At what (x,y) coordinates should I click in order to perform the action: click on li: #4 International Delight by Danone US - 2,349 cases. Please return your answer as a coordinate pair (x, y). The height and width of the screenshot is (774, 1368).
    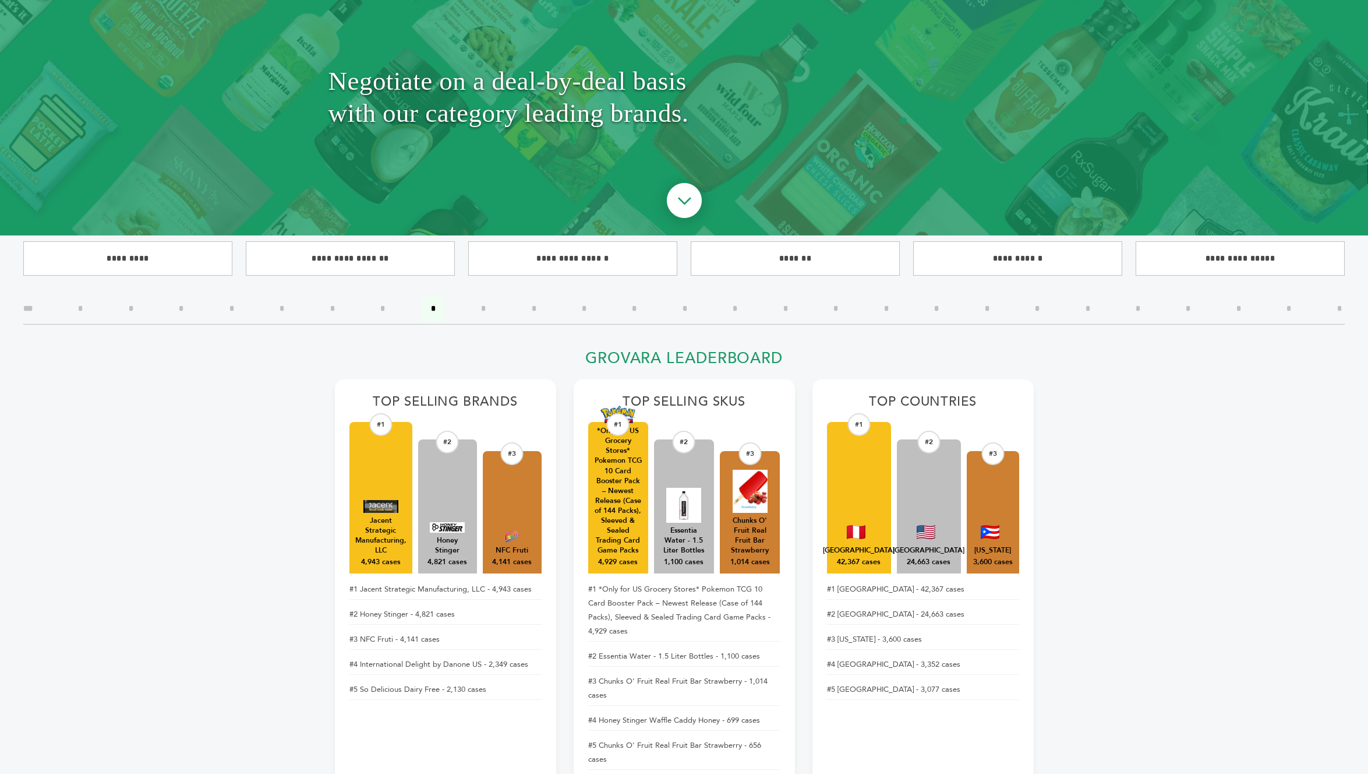
    Looking at the image, I should click on (446, 664).